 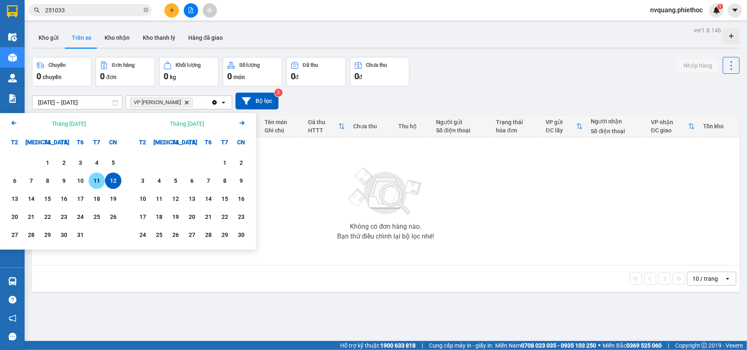 I want to click on strong: 1900 633 818, so click(x=398, y=346).